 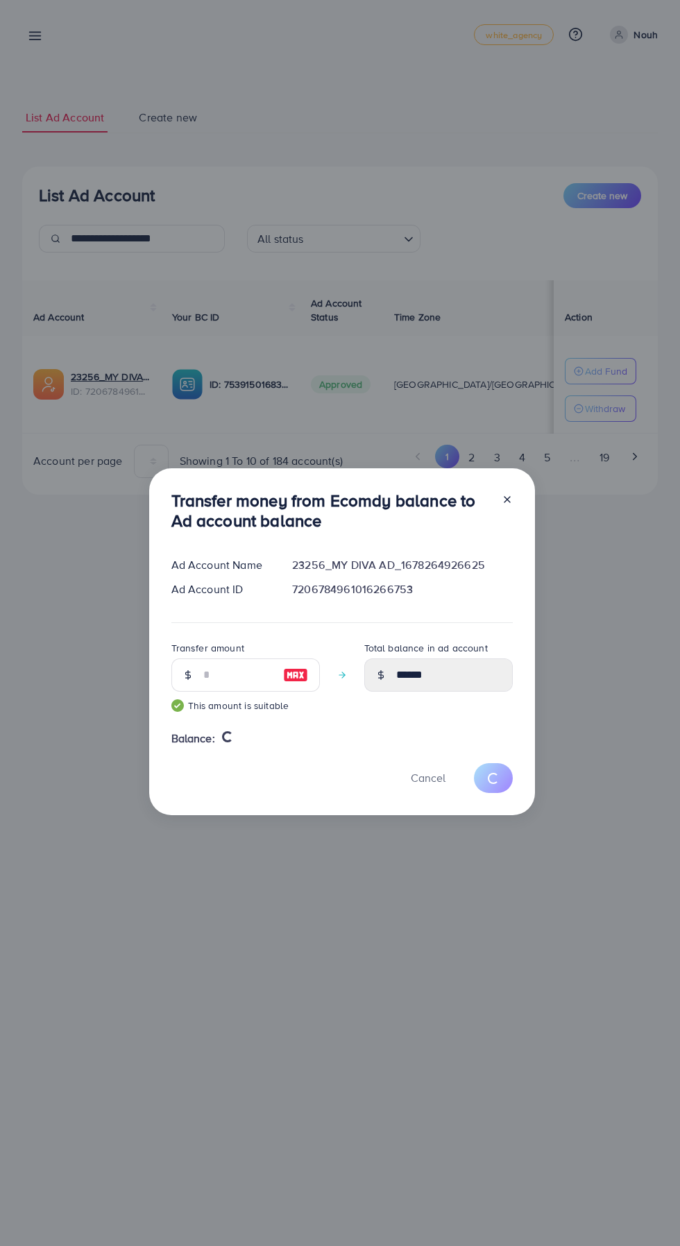 What do you see at coordinates (178, 706) in the screenshot?
I see `img: guide` at bounding box center [178, 706].